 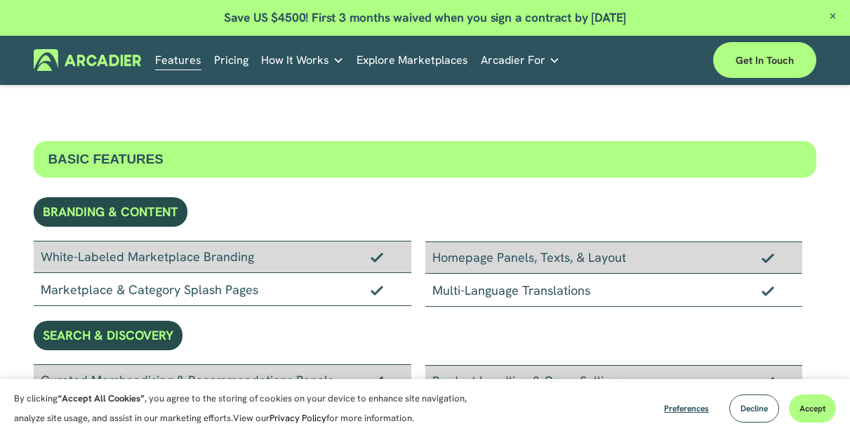 I want to click on a: Pricing, so click(x=231, y=60).